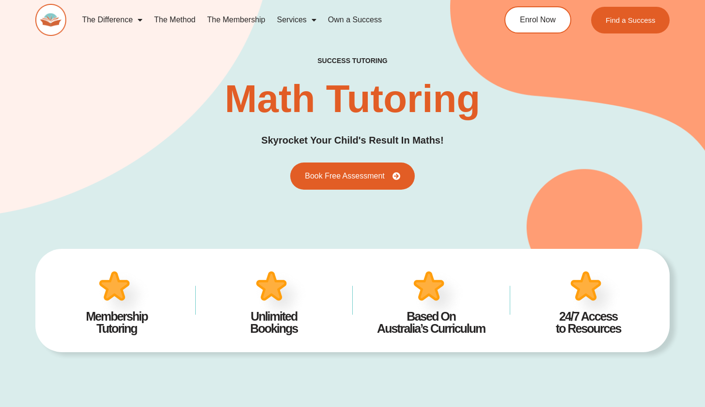  Describe the element at coordinates (588, 322) in the screenshot. I see `h4: 24/7 Access to Resources` at that location.